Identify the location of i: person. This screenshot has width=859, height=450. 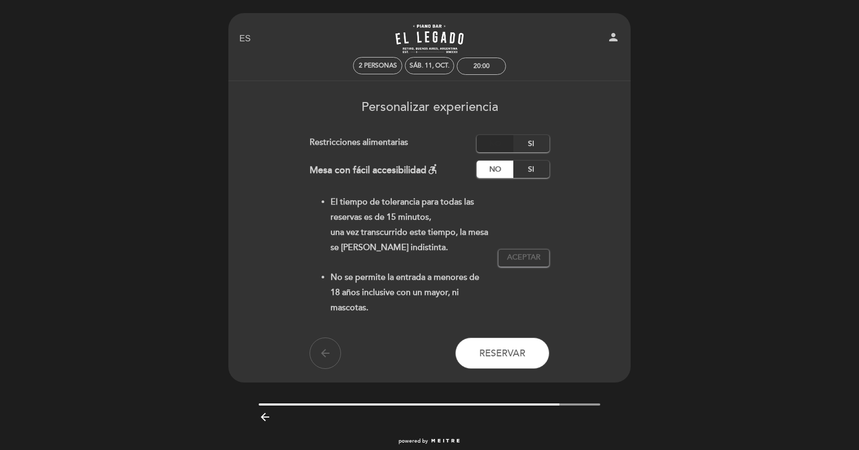
(613, 37).